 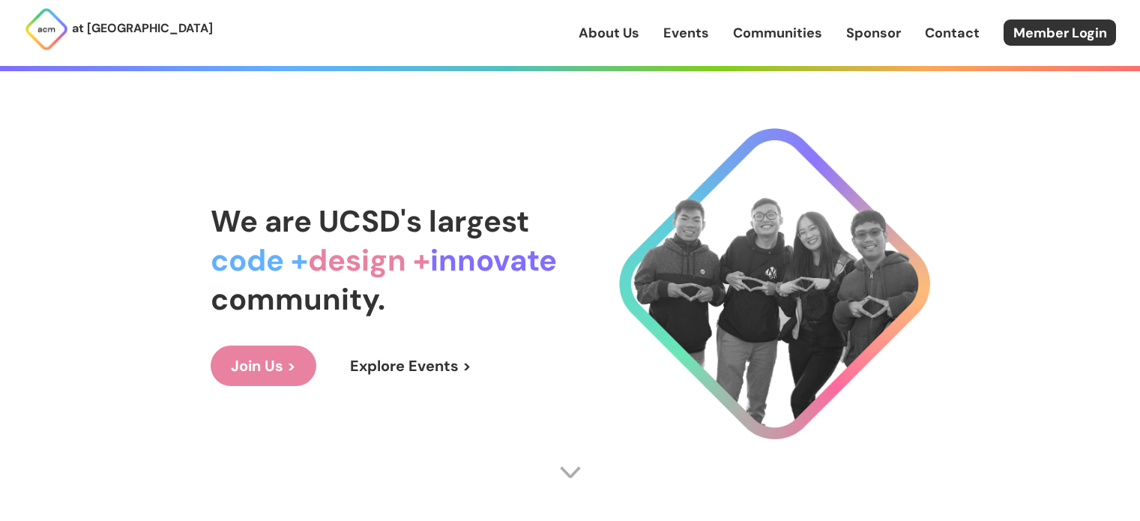 I want to click on span: code +, so click(x=259, y=260).